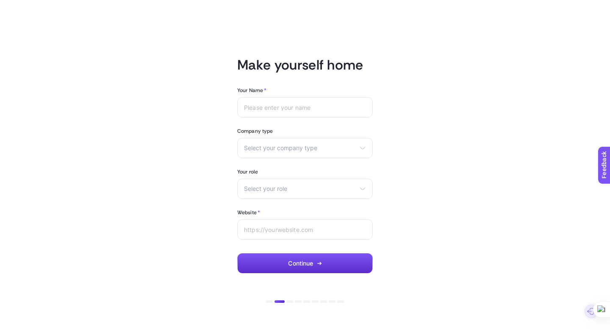  I want to click on span: Continue, so click(300, 263).